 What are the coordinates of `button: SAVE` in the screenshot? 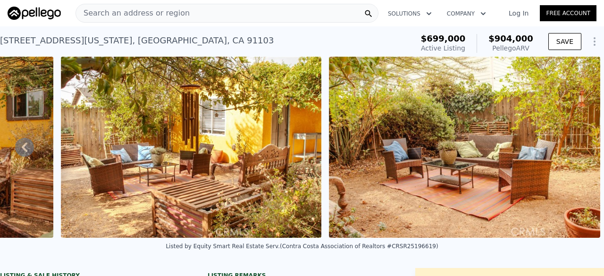 It's located at (565, 42).